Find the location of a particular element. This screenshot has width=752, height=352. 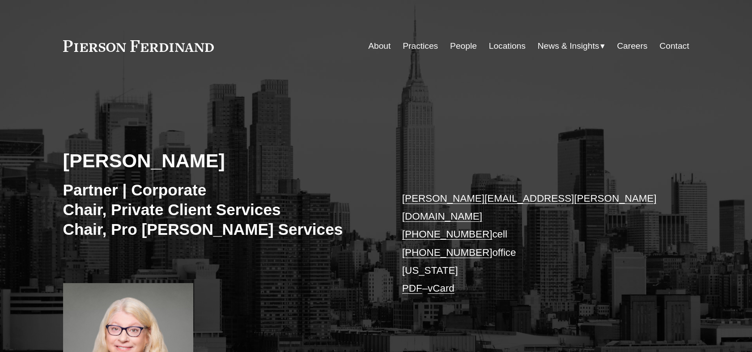

a: Practices is located at coordinates (420, 46).